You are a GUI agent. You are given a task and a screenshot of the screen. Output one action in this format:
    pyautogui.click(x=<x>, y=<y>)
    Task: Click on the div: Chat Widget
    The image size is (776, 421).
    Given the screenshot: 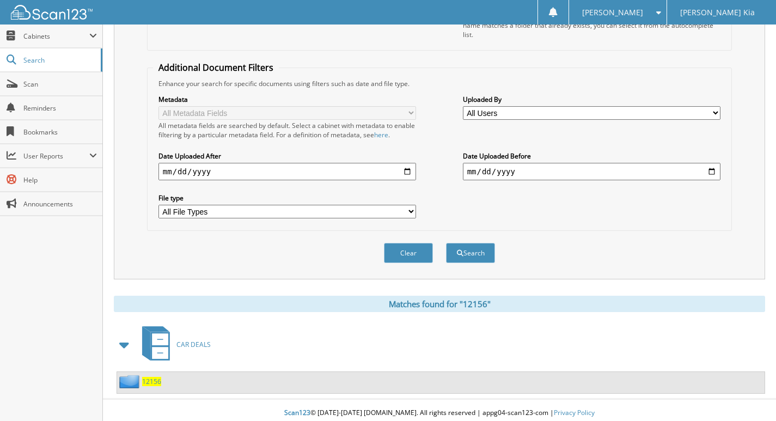 What is the action you would take?
    pyautogui.click(x=748, y=395)
    